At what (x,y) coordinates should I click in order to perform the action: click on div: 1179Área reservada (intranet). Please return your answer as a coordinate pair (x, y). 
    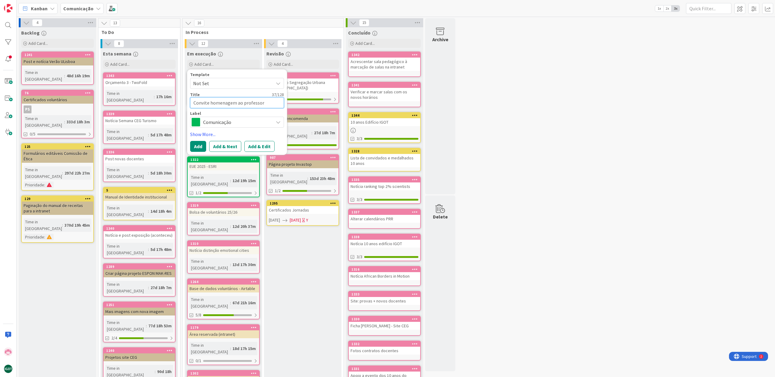
    Looking at the image, I should click on (223, 331).